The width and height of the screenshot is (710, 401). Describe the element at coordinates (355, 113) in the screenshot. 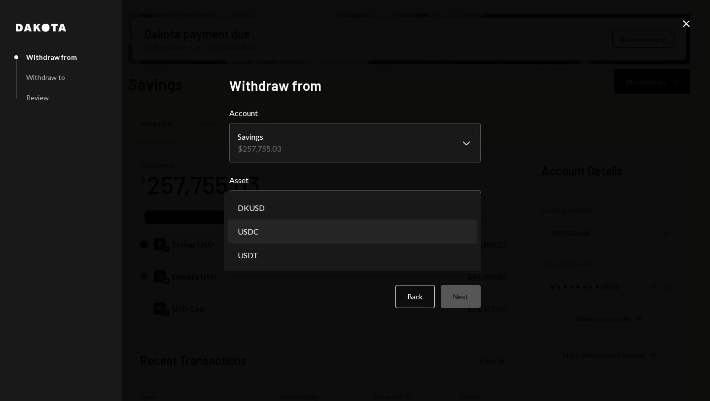

I see `label: Account` at that location.